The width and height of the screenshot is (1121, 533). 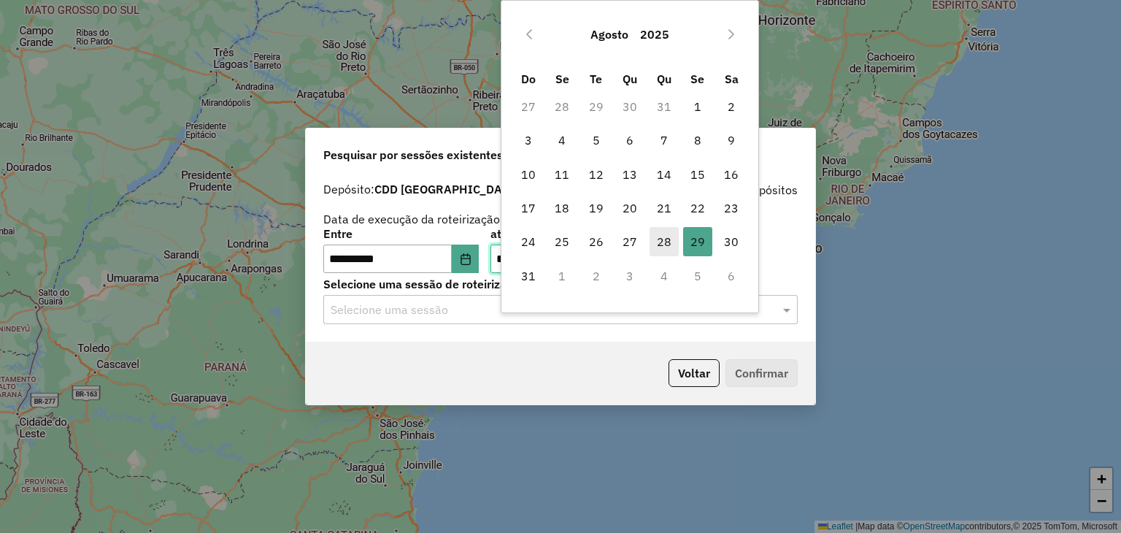 What do you see at coordinates (630, 140) in the screenshot?
I see `span: 6` at bounding box center [630, 140].